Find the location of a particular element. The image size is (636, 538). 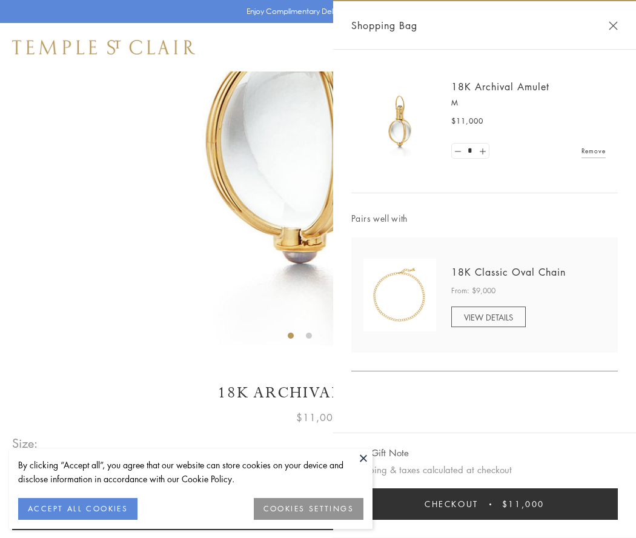

p: Shipping & taxes calculated at checkout is located at coordinates (484, 469).